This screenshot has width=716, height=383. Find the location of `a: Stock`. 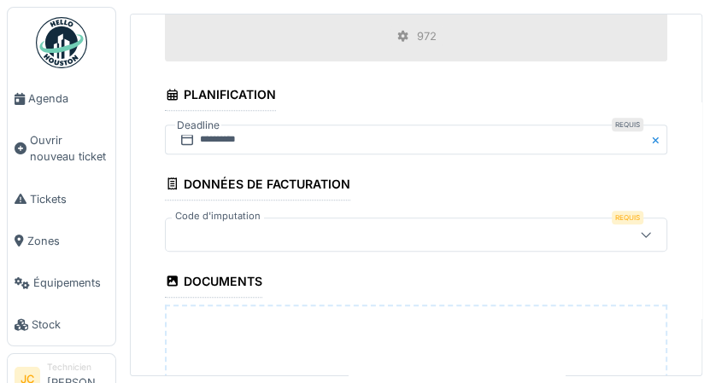

a: Stock is located at coordinates (61, 325).